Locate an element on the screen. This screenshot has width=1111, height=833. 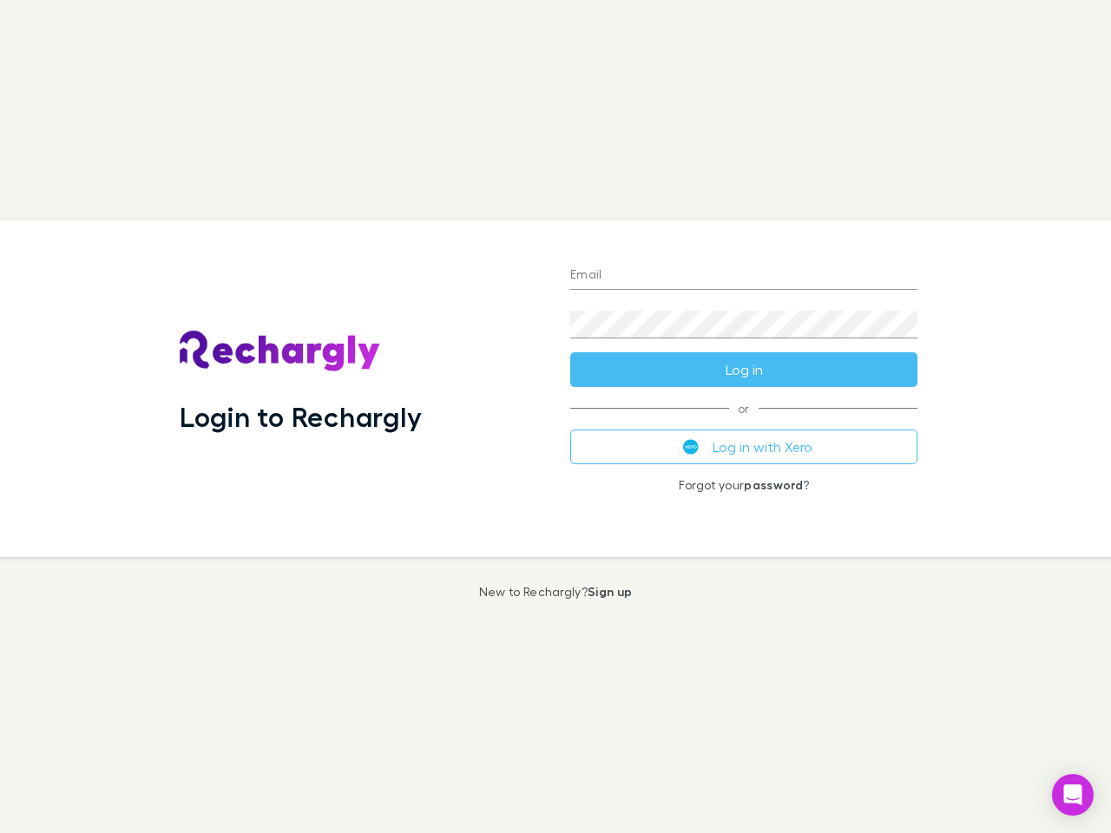
button: Log in with Xero is located at coordinates (744, 447).